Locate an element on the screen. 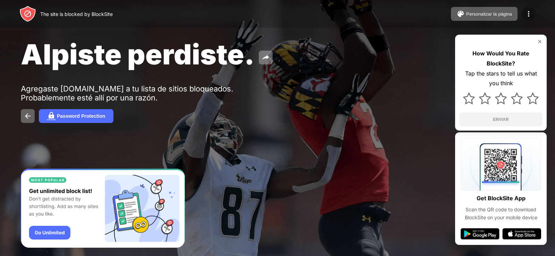 The width and height of the screenshot is (555, 256). div: Tap the stars to tell us what you think is located at coordinates (501, 79).